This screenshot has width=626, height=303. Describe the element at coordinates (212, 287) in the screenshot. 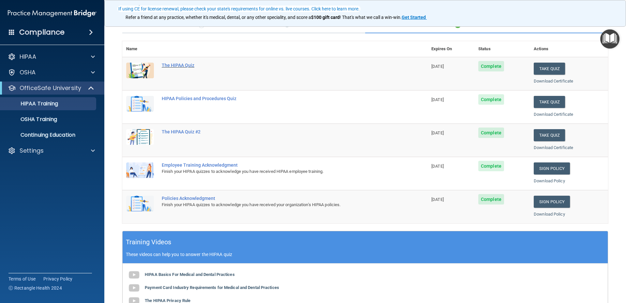

I see `b: Payment Card Industry Requirements for Medical and Dental Practices` at that location.